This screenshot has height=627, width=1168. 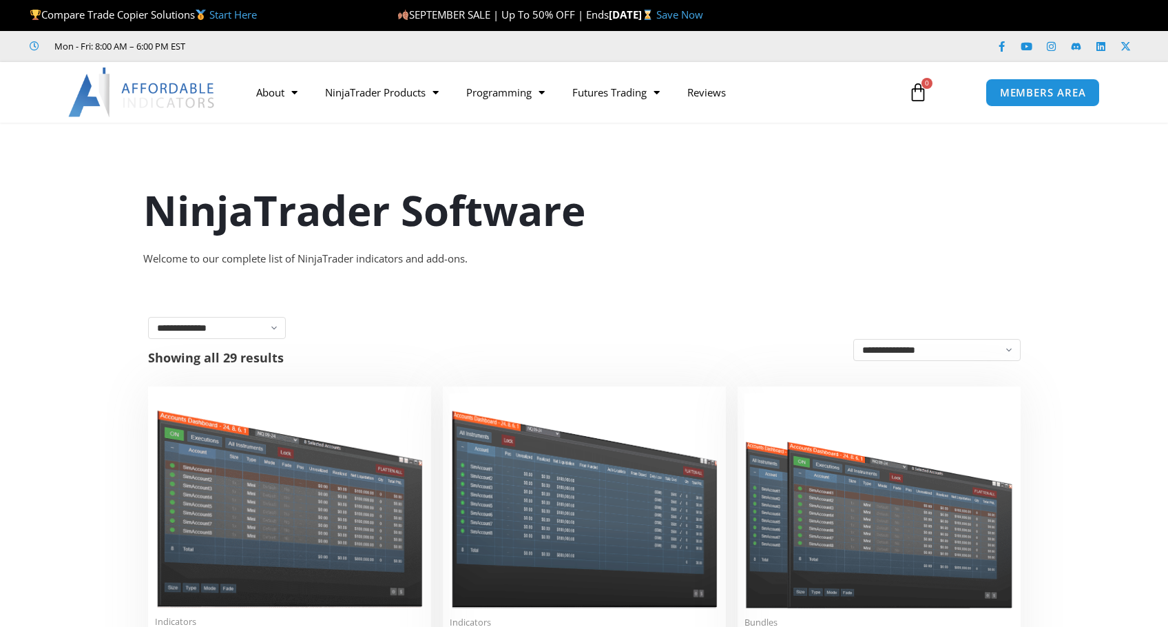 I want to click on a: About, so click(x=277, y=92).